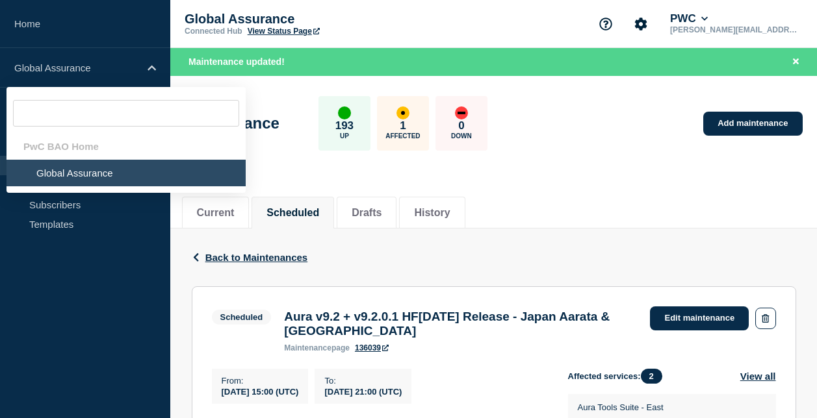 This screenshot has height=418, width=817. What do you see at coordinates (795, 62) in the screenshot?
I see `button: Close banner` at bounding box center [795, 62].